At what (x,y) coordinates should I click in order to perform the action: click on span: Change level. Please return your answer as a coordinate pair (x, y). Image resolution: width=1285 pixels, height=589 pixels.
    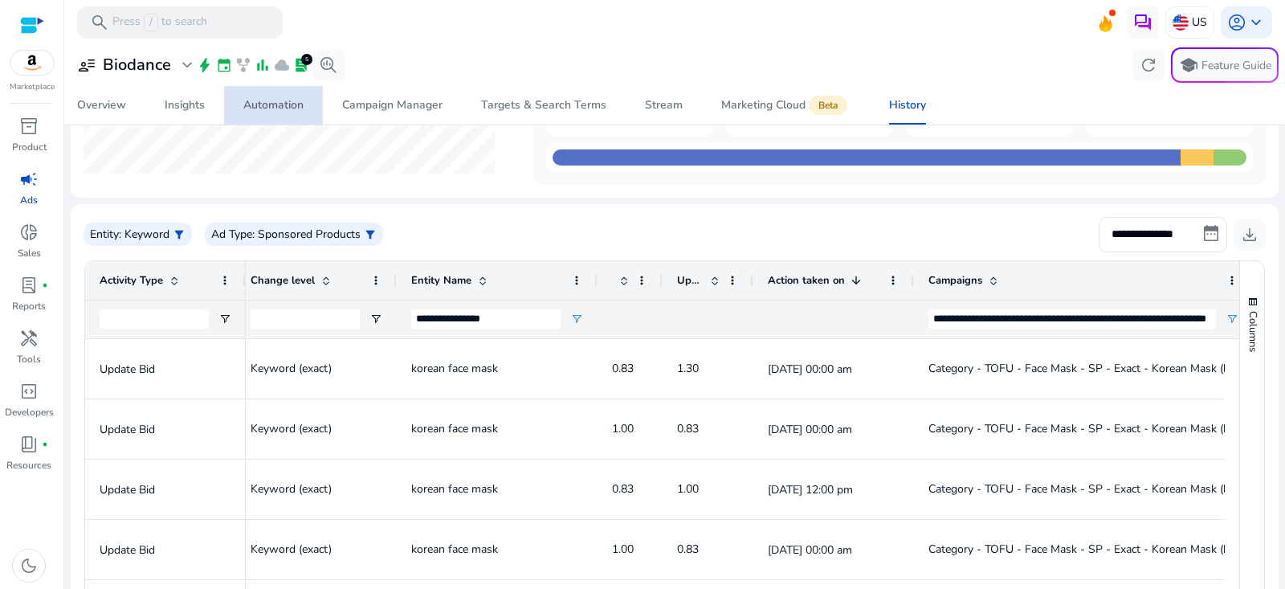
    Looking at the image, I should click on (283, 280).